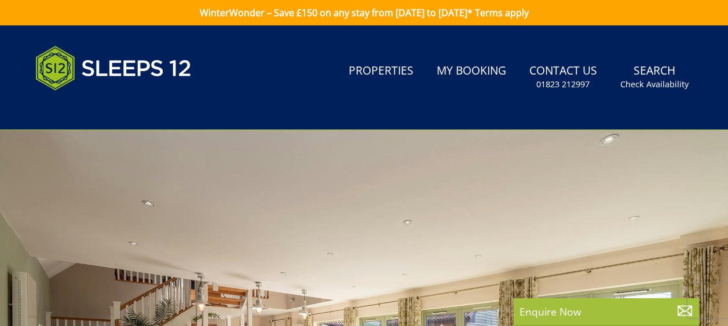 The width and height of the screenshot is (728, 326). What do you see at coordinates (654, 77) in the screenshot?
I see `a: SearchCheck Availability` at bounding box center [654, 77].